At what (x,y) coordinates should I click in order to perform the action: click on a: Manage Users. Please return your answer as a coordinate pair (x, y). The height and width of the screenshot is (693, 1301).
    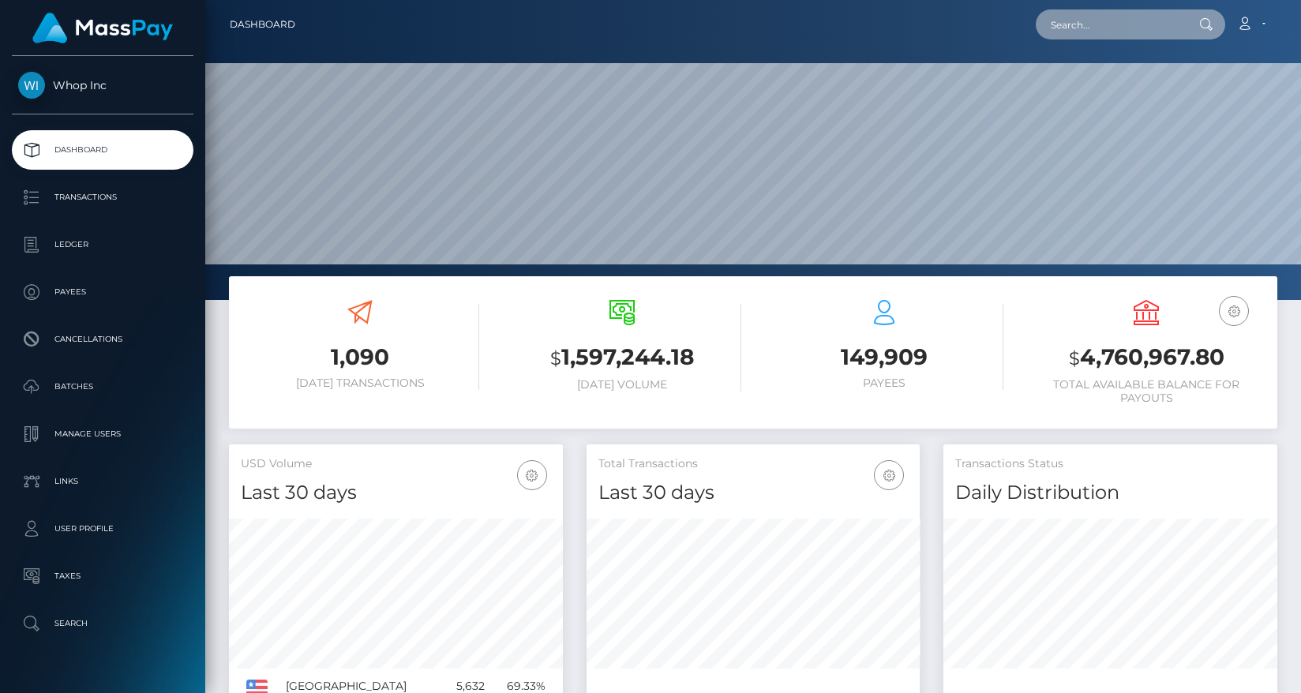
    Looking at the image, I should click on (103, 434).